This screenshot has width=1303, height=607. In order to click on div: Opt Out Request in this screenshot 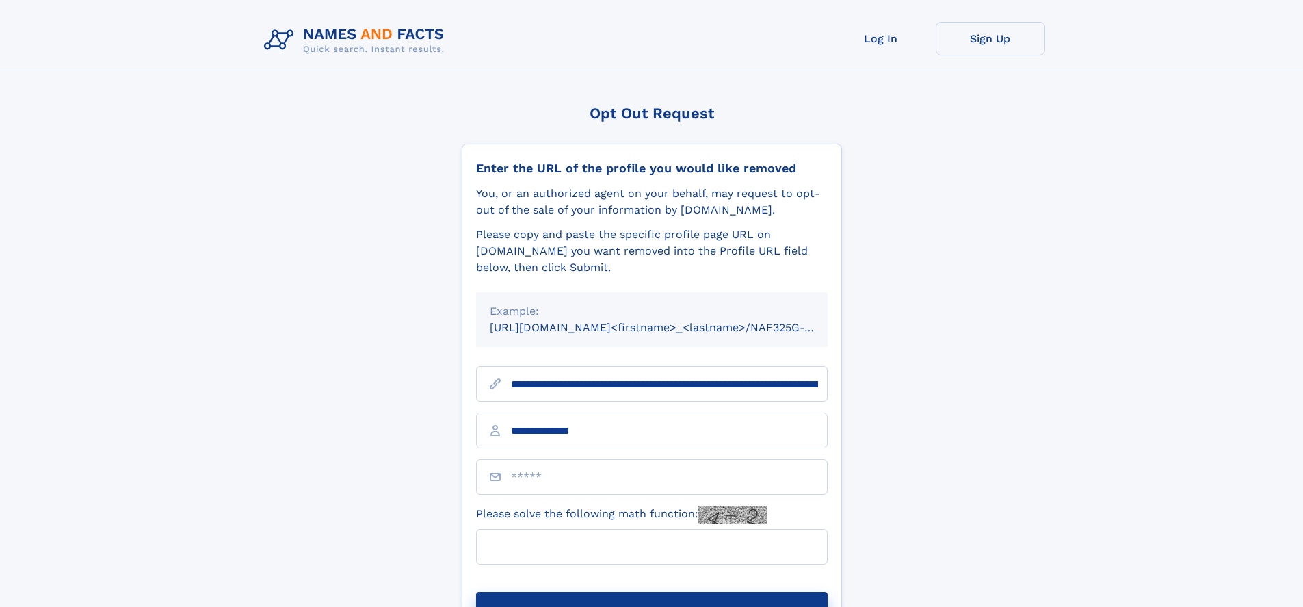, I will do `click(652, 113)`.